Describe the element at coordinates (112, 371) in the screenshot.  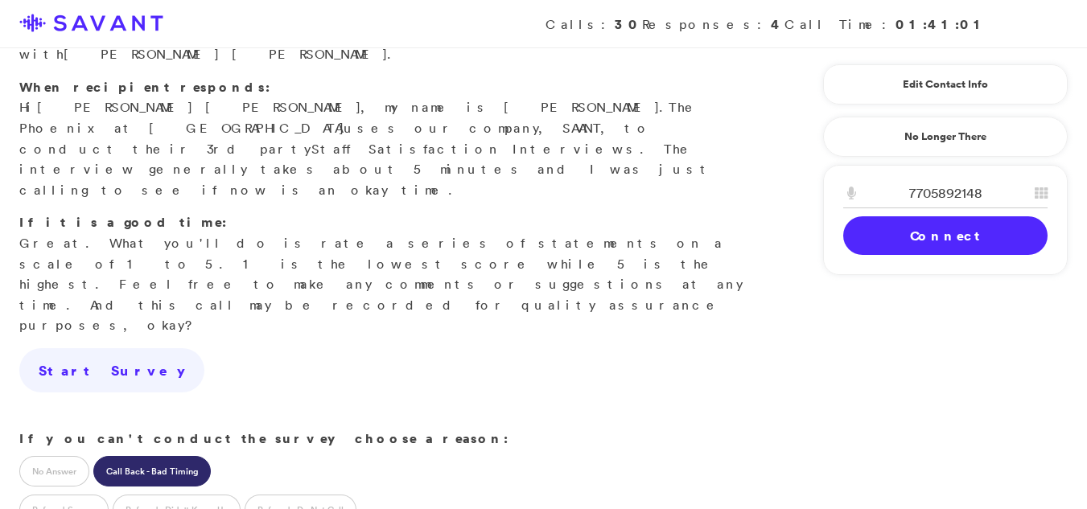
I see `a: Start Survey` at that location.